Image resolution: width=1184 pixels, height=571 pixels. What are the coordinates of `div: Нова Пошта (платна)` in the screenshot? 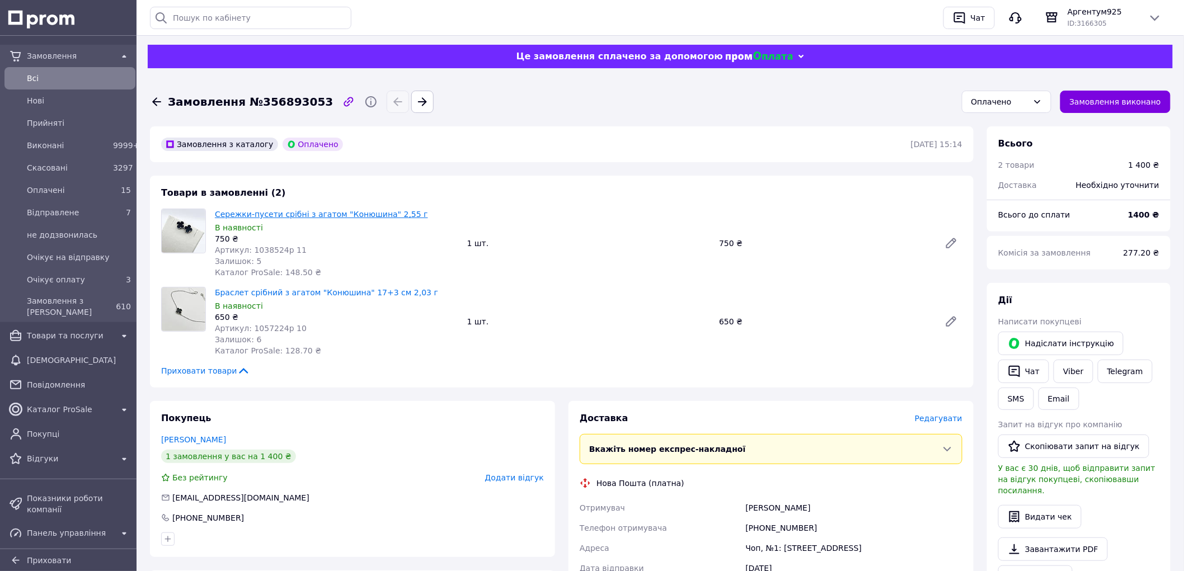 It's located at (640, 483).